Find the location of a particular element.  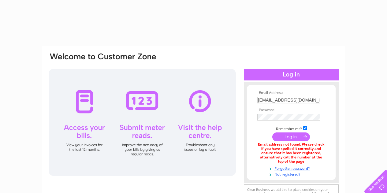

th: Email Address: is located at coordinates (291, 93).